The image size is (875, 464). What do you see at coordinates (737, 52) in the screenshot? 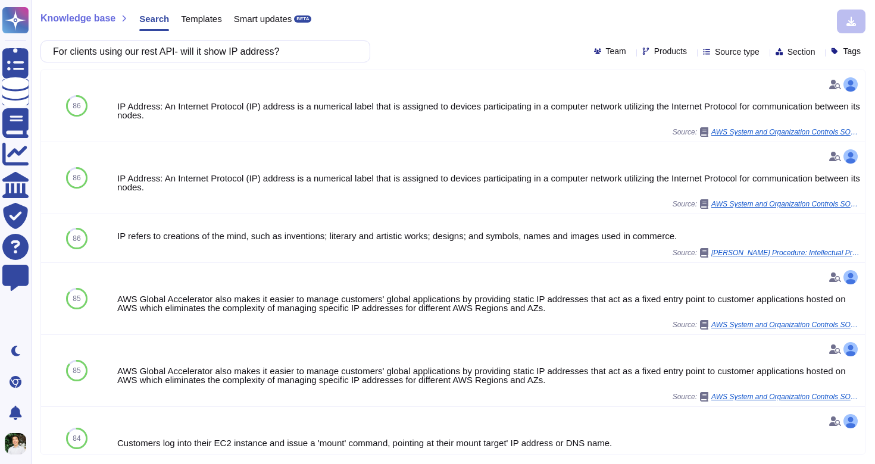
I see `span: Source type` at bounding box center [737, 52].